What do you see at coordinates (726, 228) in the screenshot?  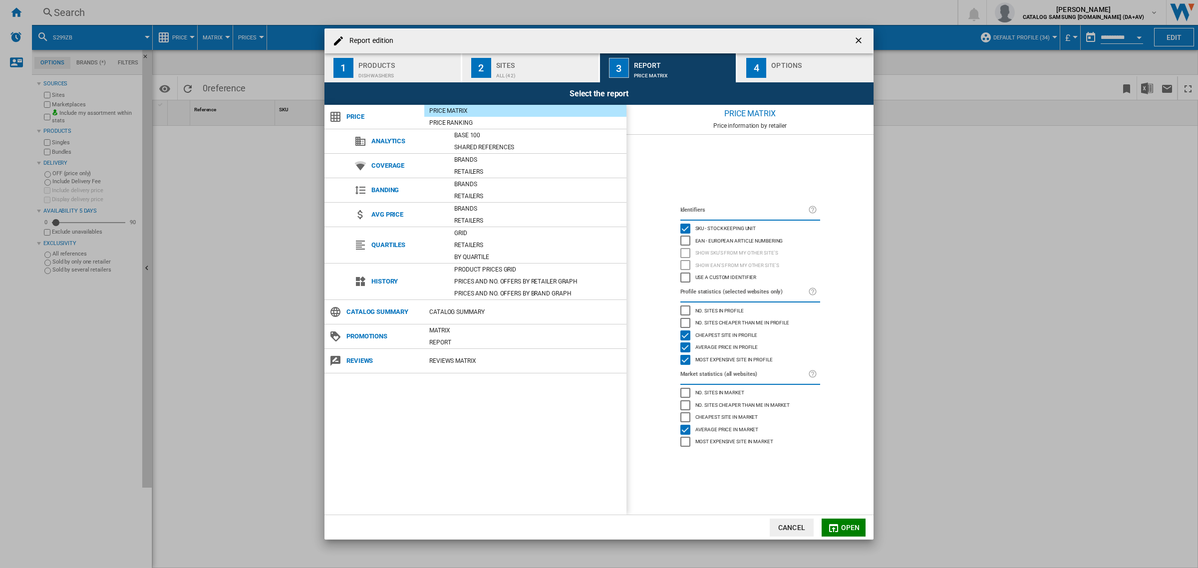 I see `span: SKU - Stock Keeping Unit` at bounding box center [726, 228].